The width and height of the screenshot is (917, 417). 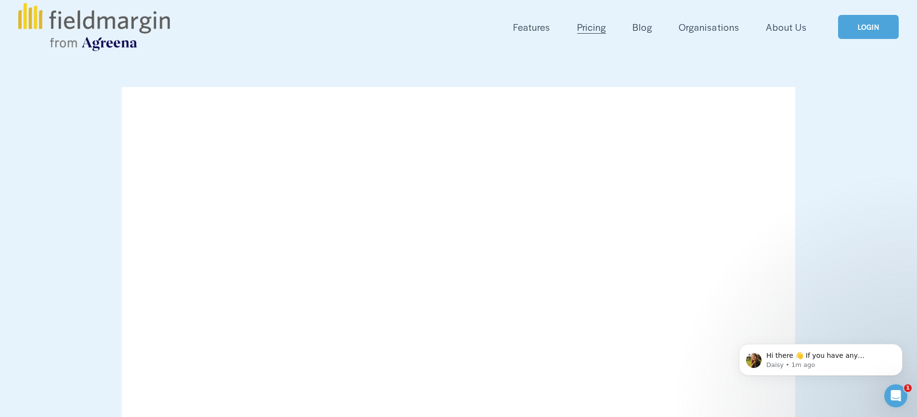 I want to click on img: fieldmargin.com, so click(x=94, y=27).